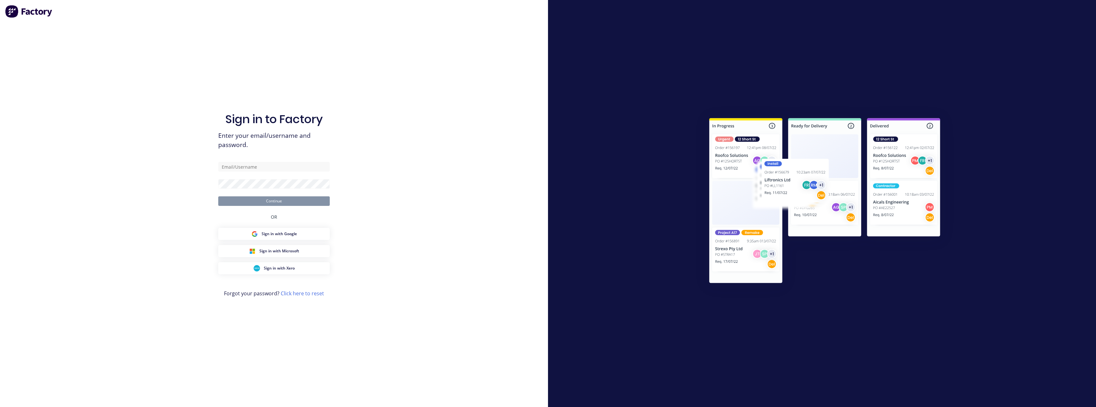 This screenshot has height=407, width=1096. What do you see at coordinates (274, 251) in the screenshot?
I see `button: Microsoft Sign inSign in with Microsoft` at bounding box center [274, 251].